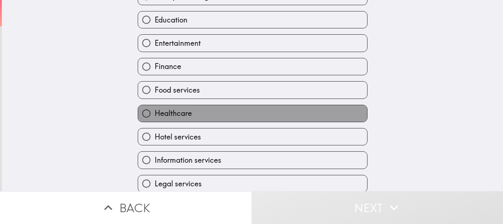 The image size is (503, 224). Describe the element at coordinates (178, 137) in the screenshot. I see `span: Hotel services` at that location.